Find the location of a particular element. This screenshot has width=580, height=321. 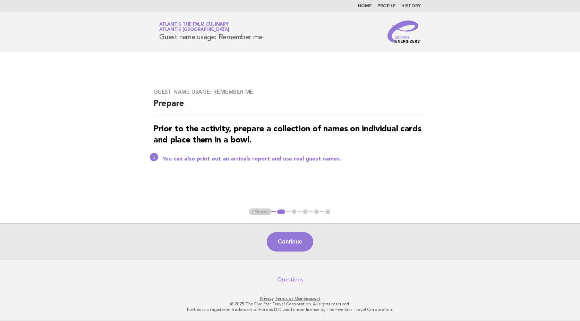

a: Support is located at coordinates (312, 298).